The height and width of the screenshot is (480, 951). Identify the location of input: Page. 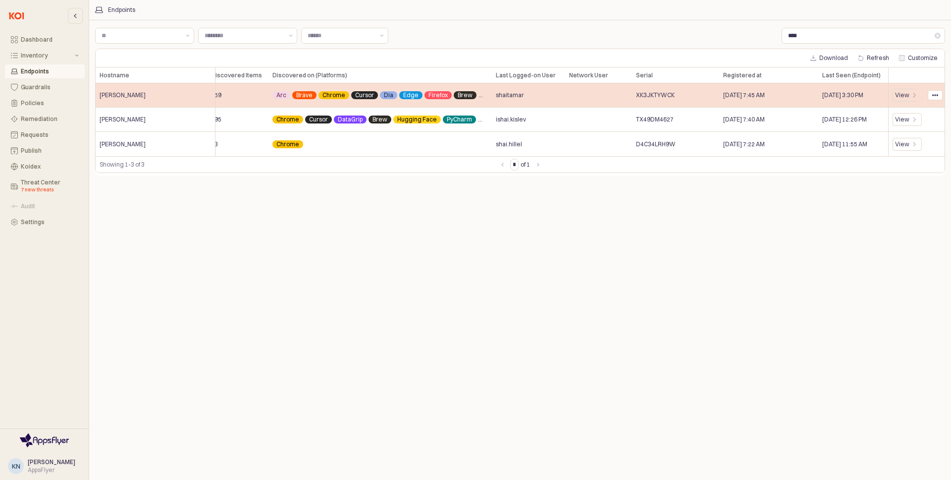
(514, 165).